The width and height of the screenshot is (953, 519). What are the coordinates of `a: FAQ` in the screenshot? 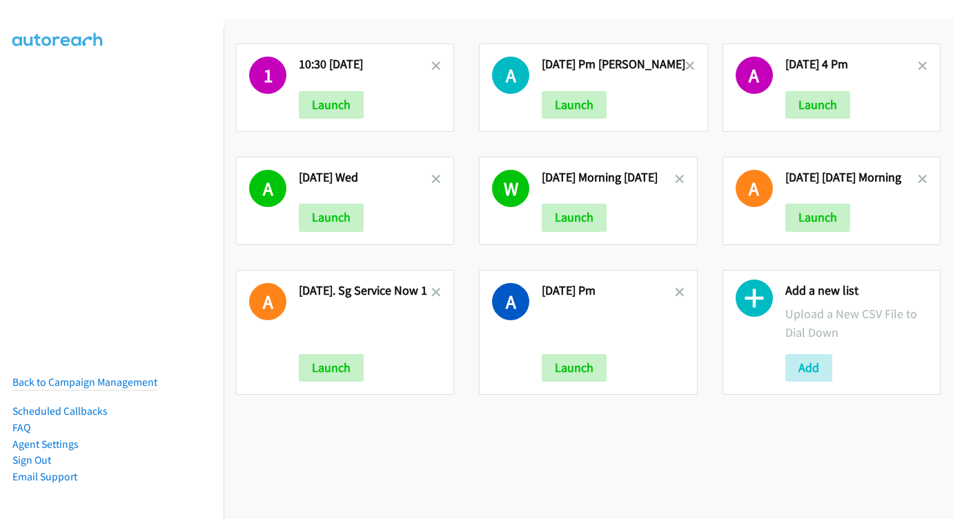 It's located at (21, 427).